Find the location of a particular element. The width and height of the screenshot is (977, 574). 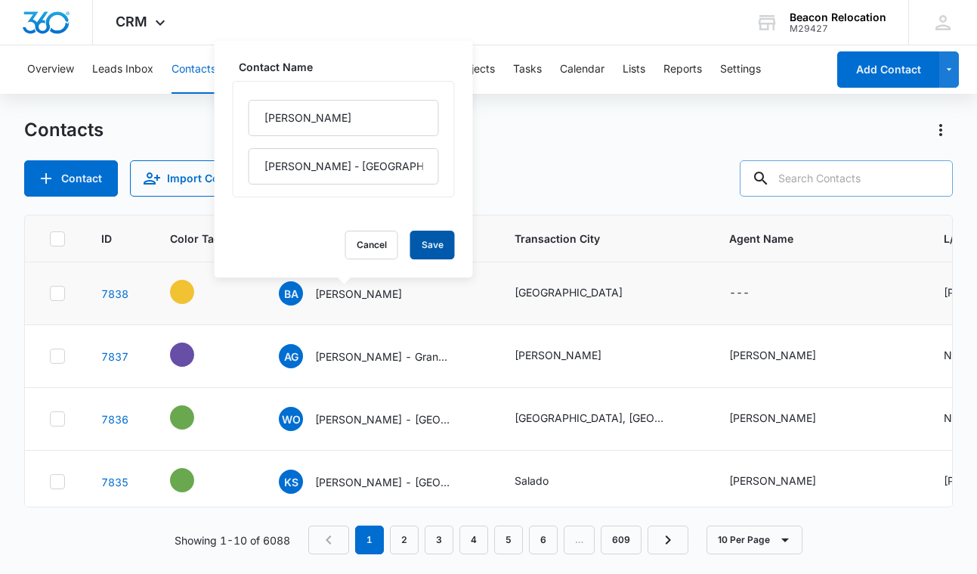

a: Page 3 is located at coordinates (439, 540).